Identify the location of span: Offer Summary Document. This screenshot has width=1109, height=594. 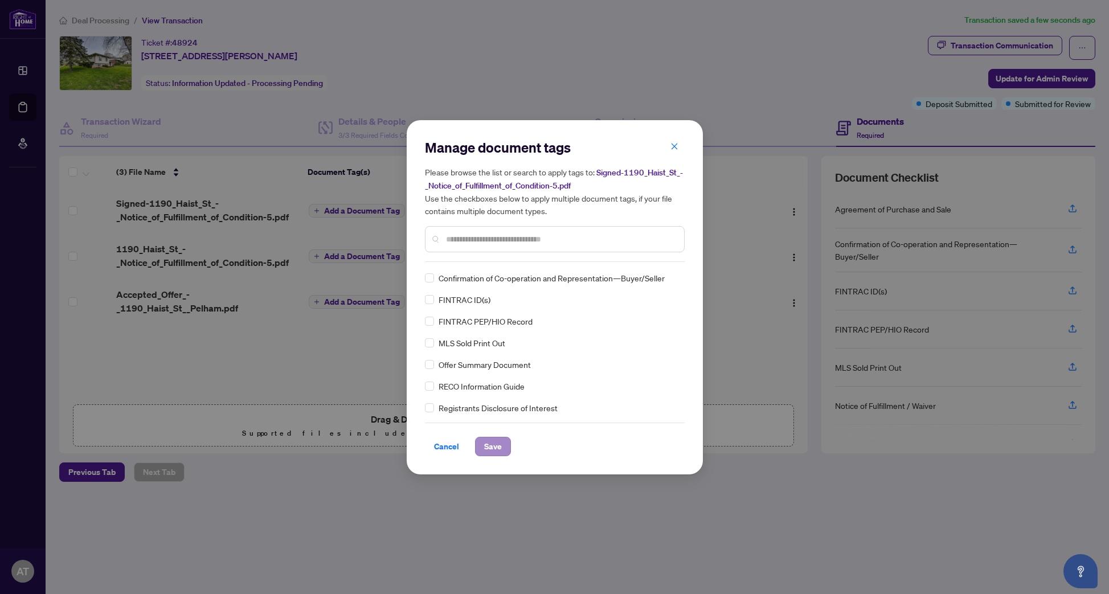
(485, 365).